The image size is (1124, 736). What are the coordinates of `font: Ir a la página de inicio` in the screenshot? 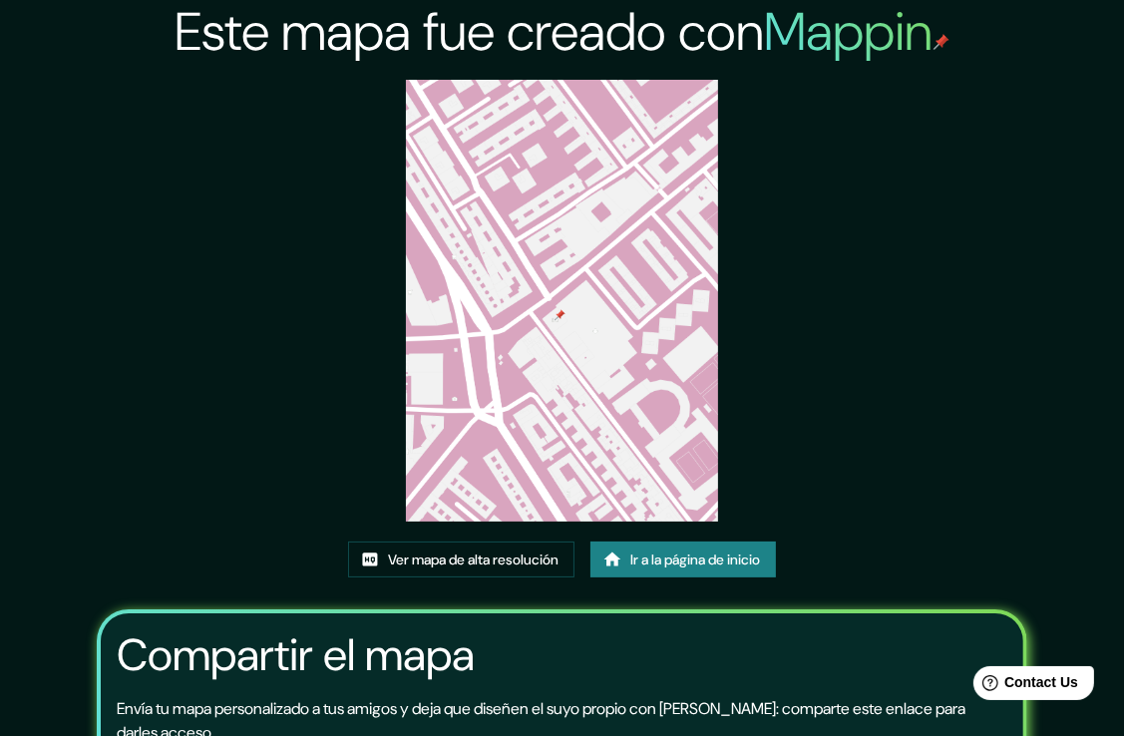 It's located at (695, 560).